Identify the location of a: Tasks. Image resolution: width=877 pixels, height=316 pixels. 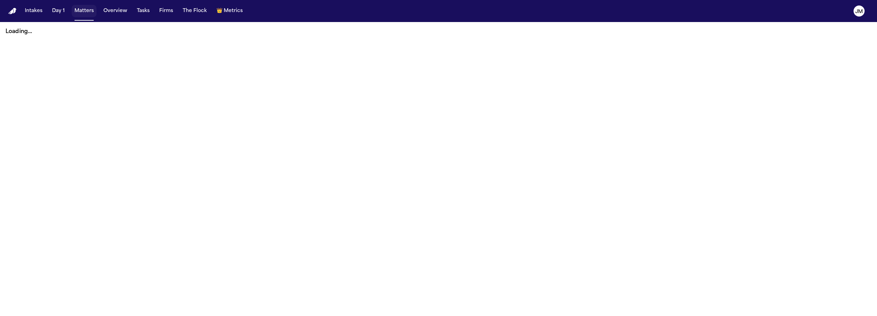
(143, 11).